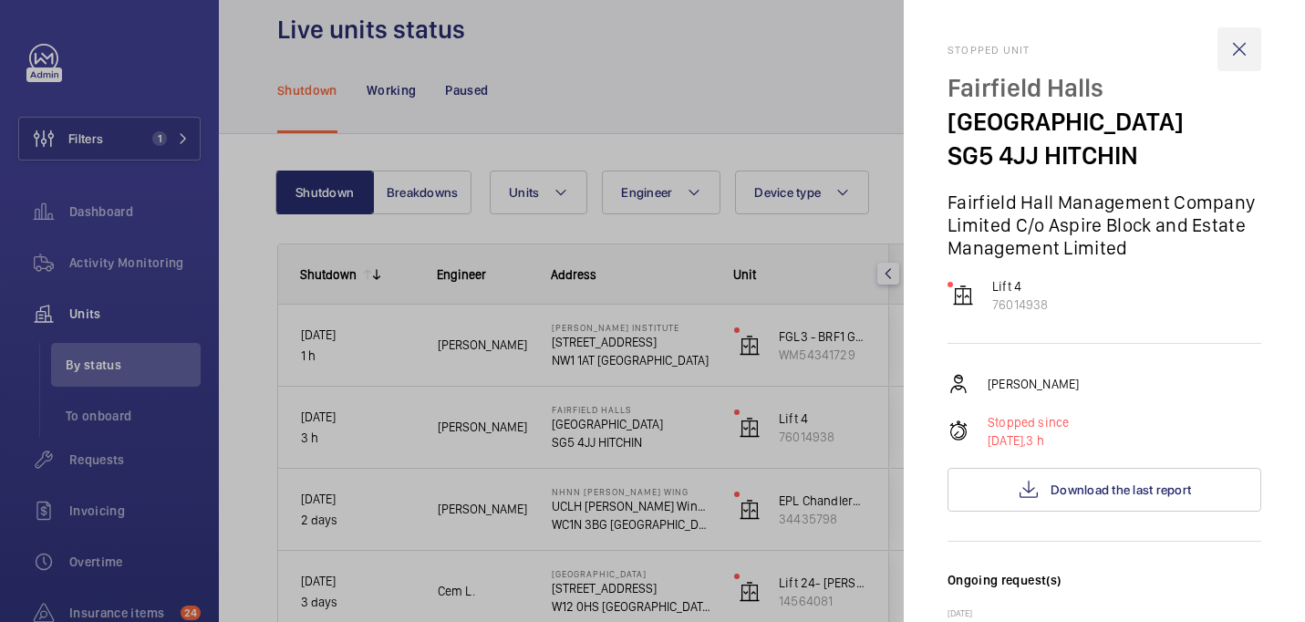 This screenshot has width=1305, height=622. What do you see at coordinates (1104, 589) in the screenshot?
I see `h3: Ongoing request(s)` at bounding box center [1104, 589].